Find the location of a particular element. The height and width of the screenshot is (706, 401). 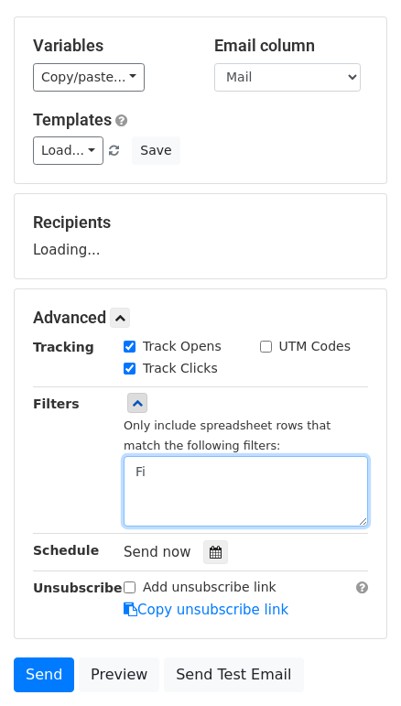

strong: Filters is located at coordinates (56, 404).